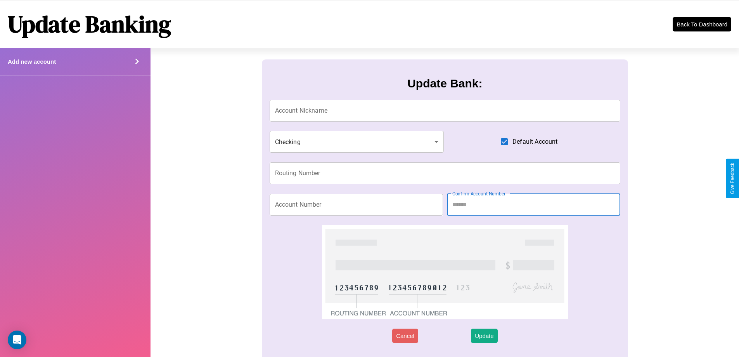  I want to click on button: Cancel, so click(405, 335).